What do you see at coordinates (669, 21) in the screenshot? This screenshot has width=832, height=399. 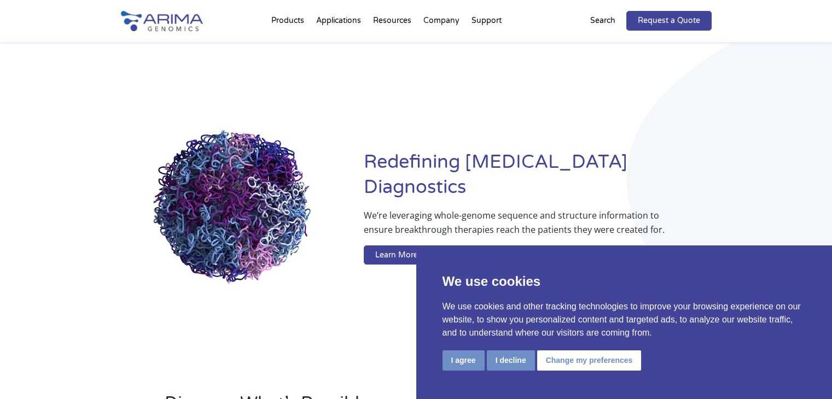 I see `a: Request a Quote` at bounding box center [669, 21].